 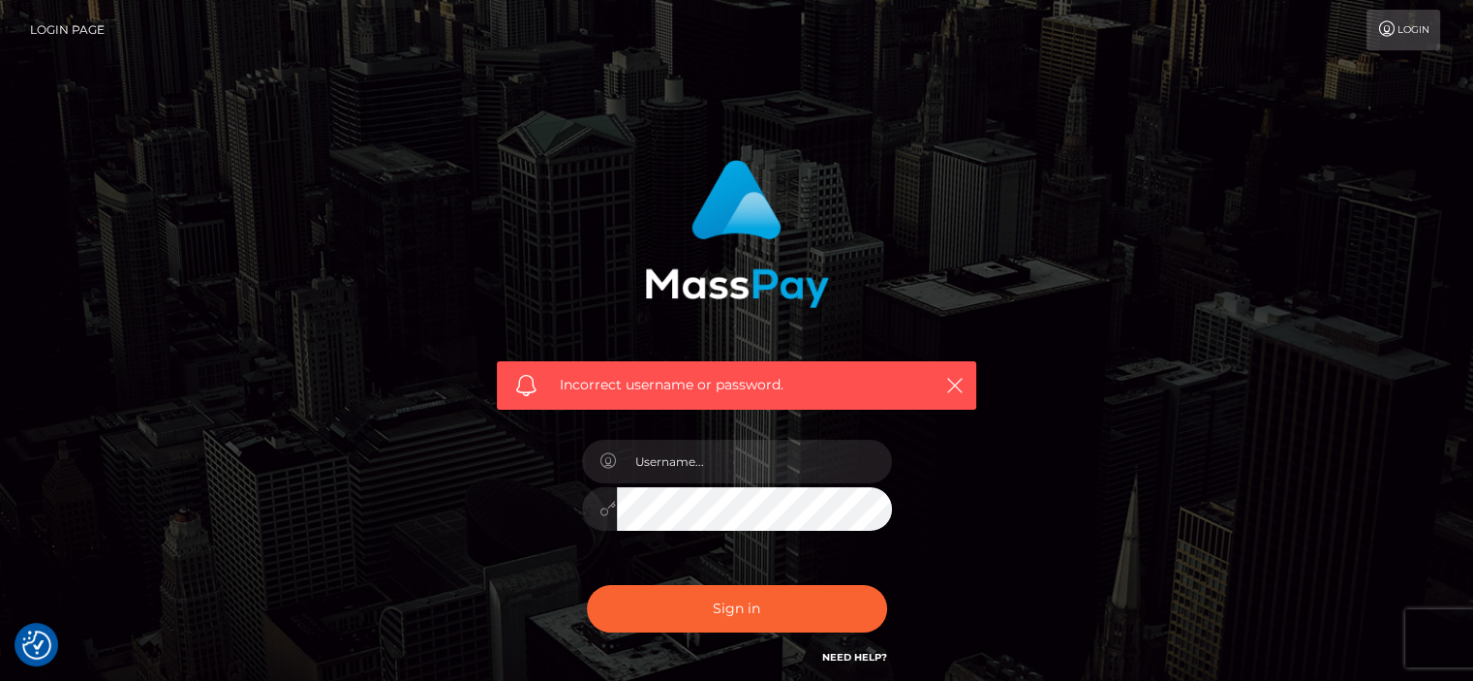 I want to click on button: Sign in, so click(x=737, y=608).